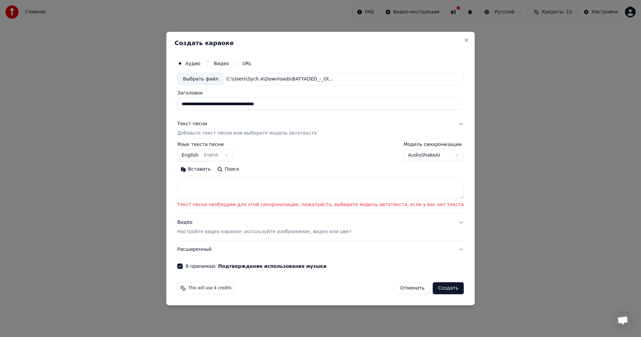 The width and height of the screenshot is (641, 337). What do you see at coordinates (321, 129) in the screenshot?
I see `button: Текст песниДобавьте текст песни или выберите модель автотекста` at bounding box center [321, 129].